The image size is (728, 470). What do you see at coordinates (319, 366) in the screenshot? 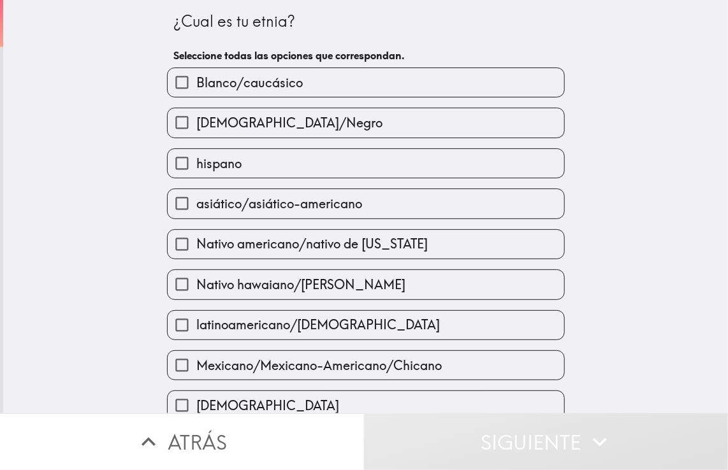
I see `span: Mexicano/Mexicano-Americano/Chicano` at bounding box center [319, 366].